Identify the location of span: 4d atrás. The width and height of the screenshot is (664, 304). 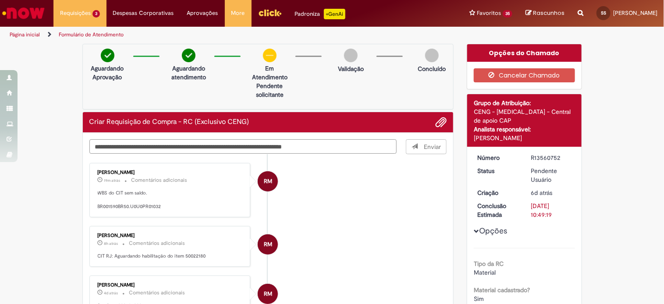
(111, 293).